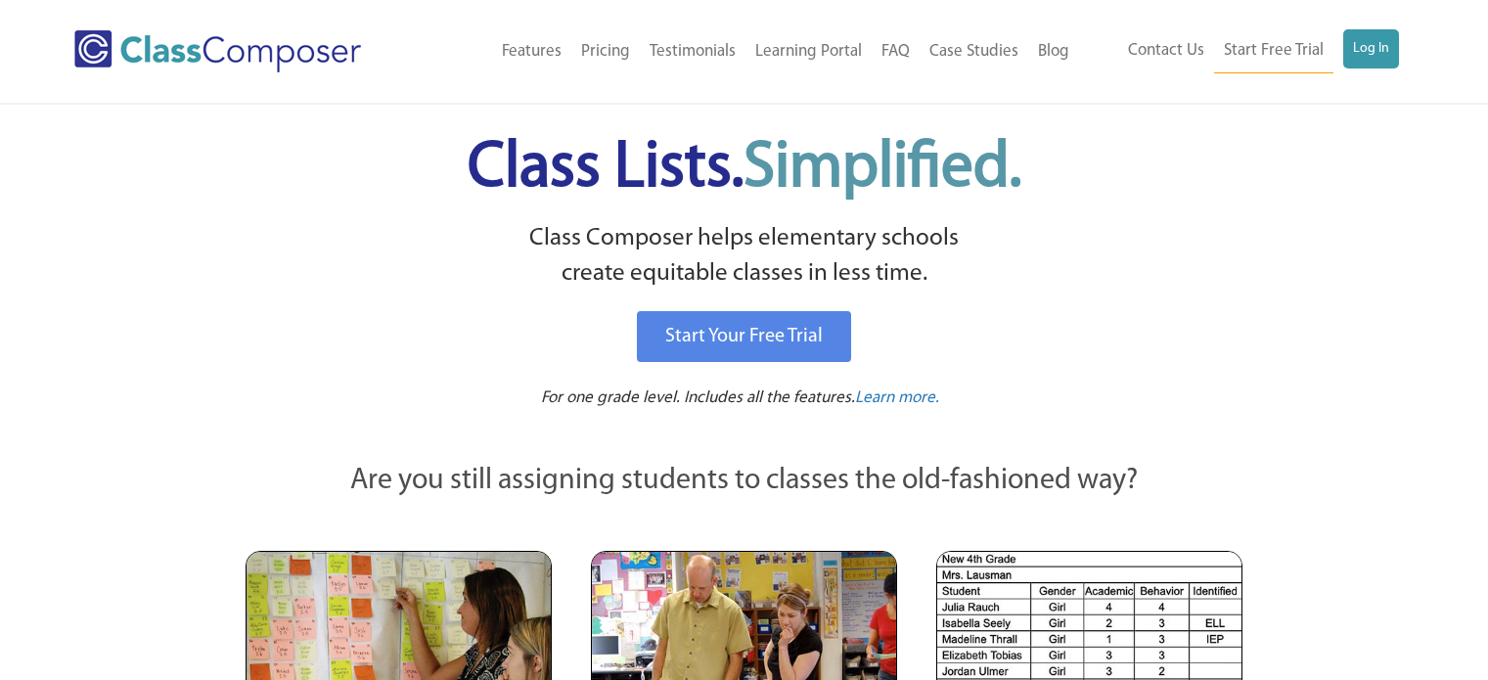 This screenshot has height=680, width=1488. Describe the element at coordinates (897, 398) in the screenshot. I see `a: Learn more.` at that location.